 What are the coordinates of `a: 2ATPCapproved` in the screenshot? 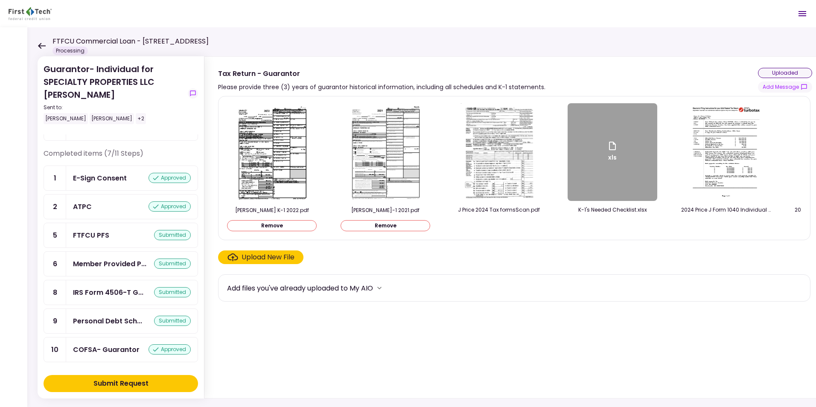 It's located at (121, 207).